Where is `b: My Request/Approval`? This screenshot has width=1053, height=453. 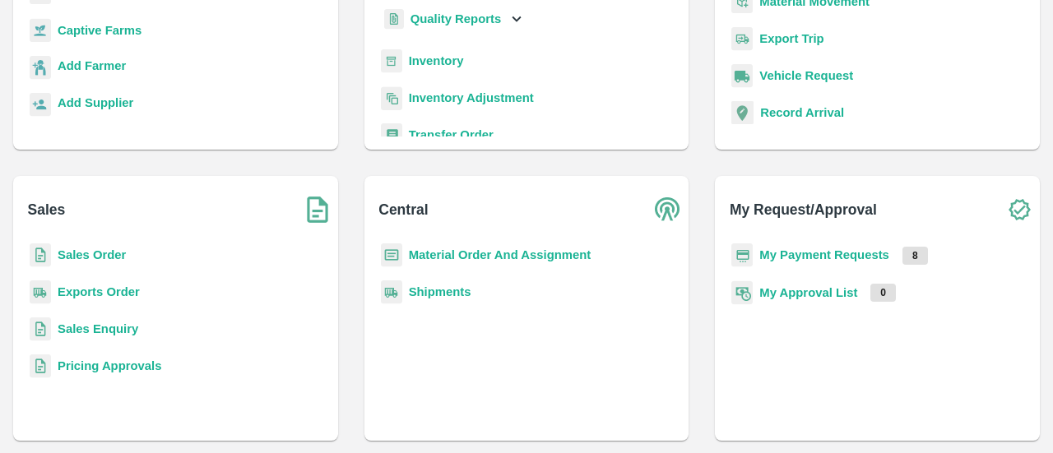 b: My Request/Approval is located at coordinates (803, 210).